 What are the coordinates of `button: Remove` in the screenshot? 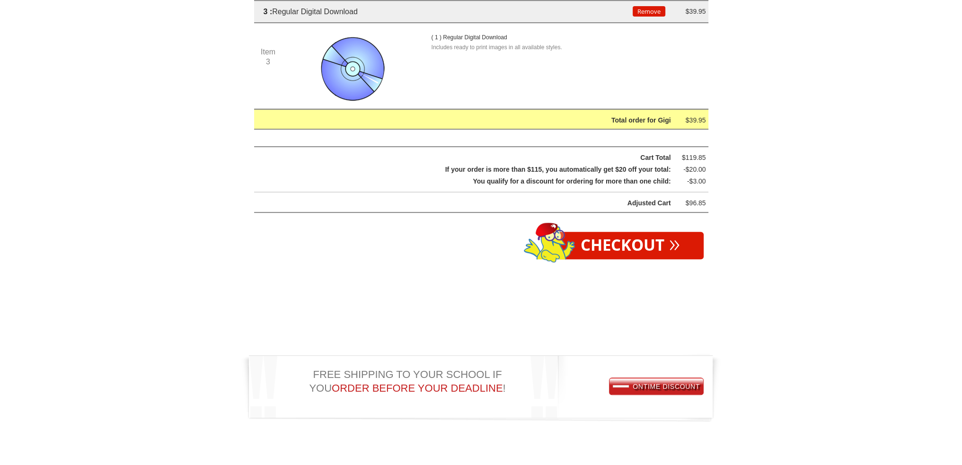 It's located at (648, 11).